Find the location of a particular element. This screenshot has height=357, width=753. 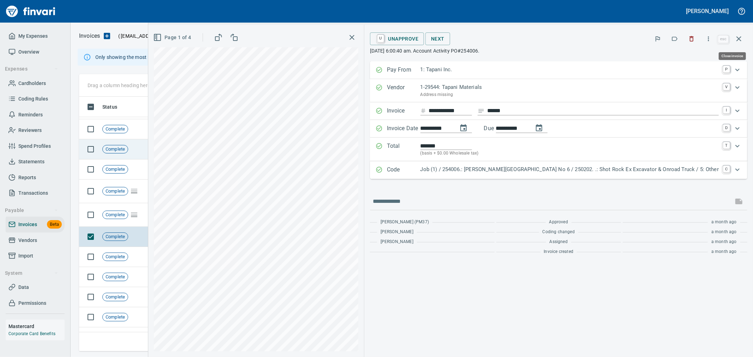

a: Vendors is located at coordinates (35, 240).